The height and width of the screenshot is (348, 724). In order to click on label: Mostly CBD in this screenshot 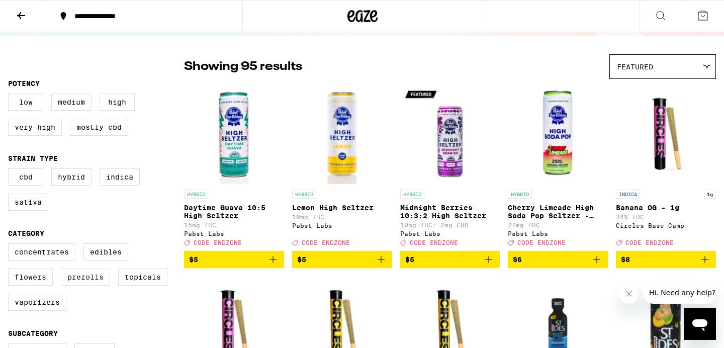, I will do `click(99, 127)`.